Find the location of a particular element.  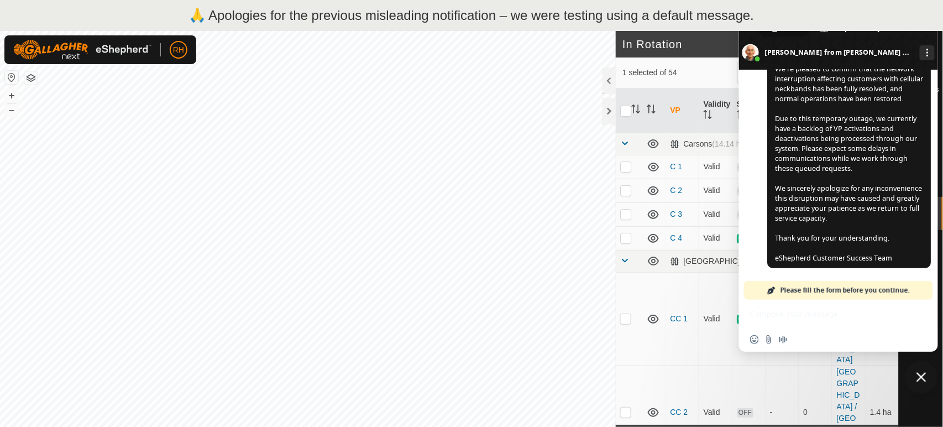

span: Audio message is located at coordinates (783, 339).